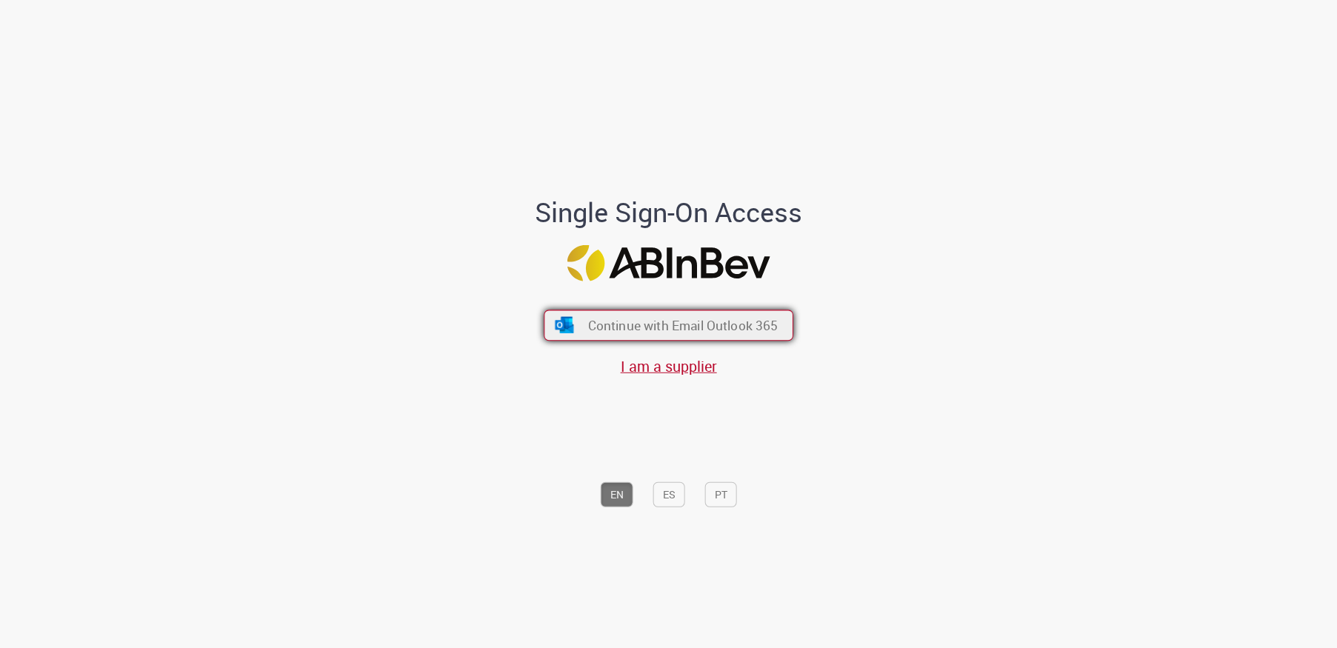 This screenshot has width=1337, height=648. Describe the element at coordinates (682, 325) in the screenshot. I see `span: Continue with Email Outlook 365` at that location.